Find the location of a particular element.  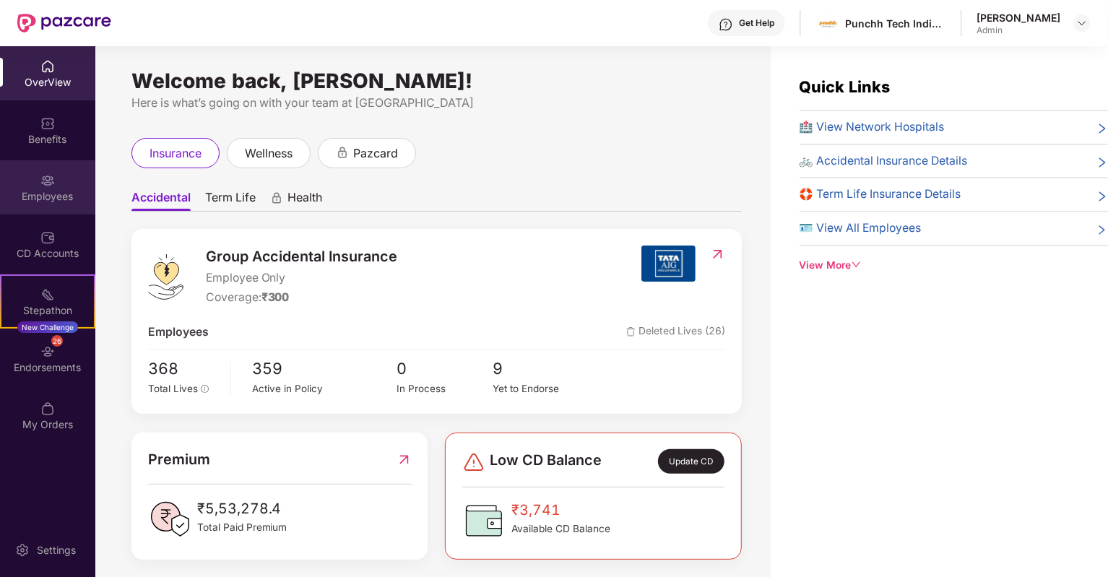

span: 368 is located at coordinates (184, 369).